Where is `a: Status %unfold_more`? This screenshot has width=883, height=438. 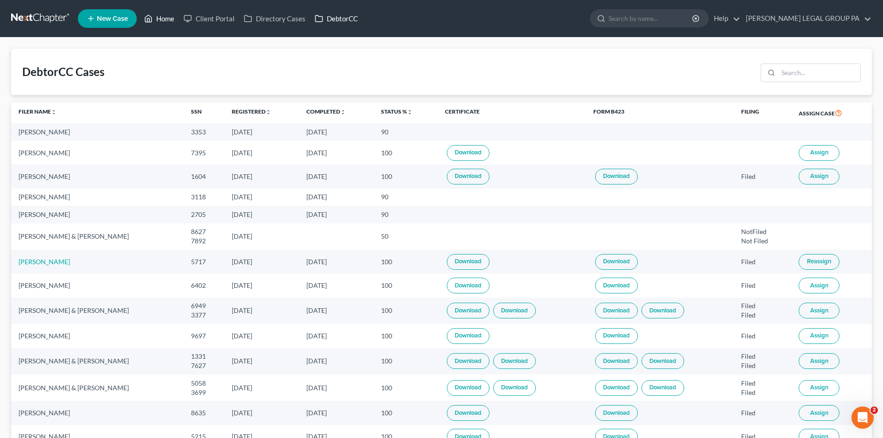 a: Status %unfold_more is located at coordinates (397, 111).